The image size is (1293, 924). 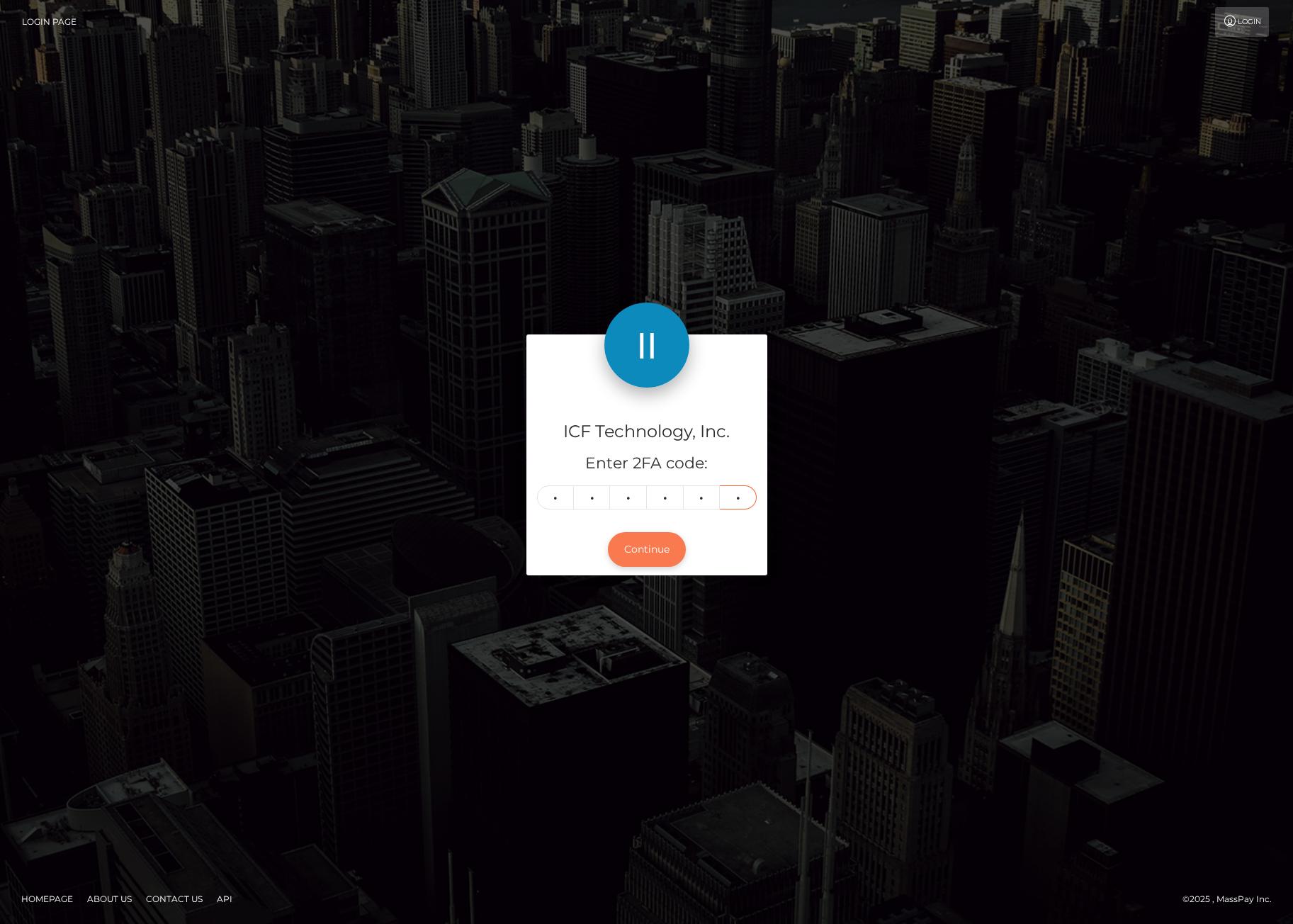 I want to click on a: Login Page, so click(x=49, y=22).